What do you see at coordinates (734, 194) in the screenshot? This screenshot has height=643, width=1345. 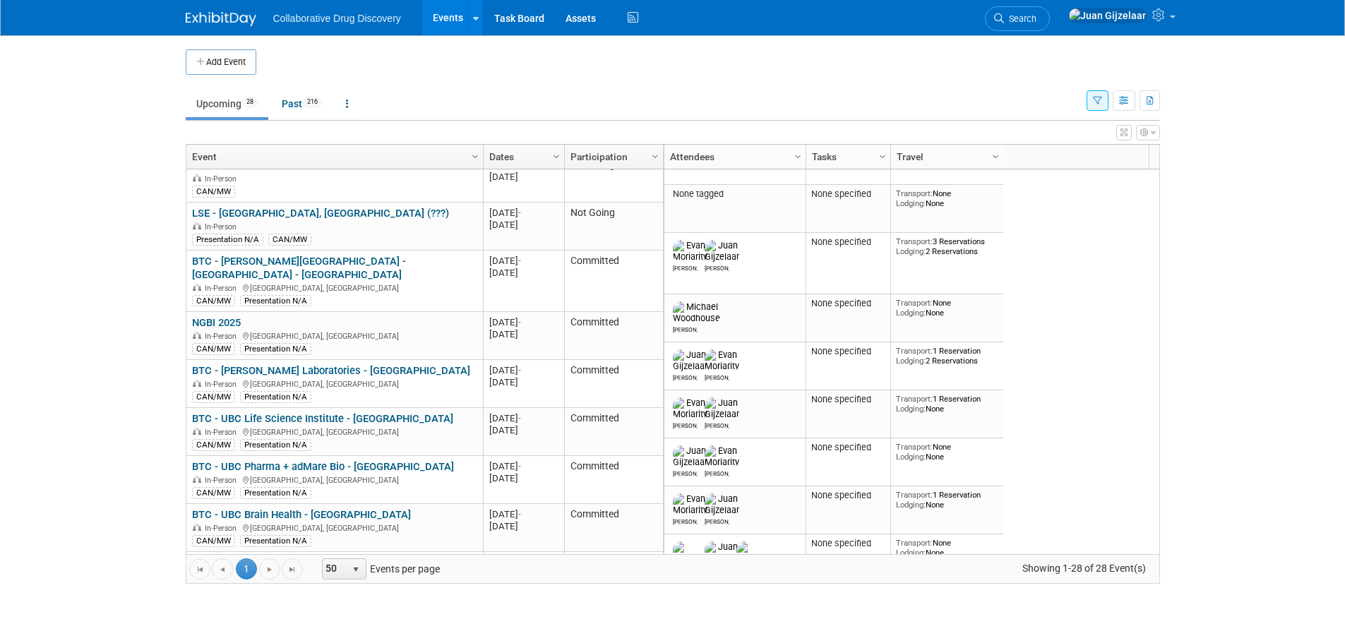 I see `div: None tagged` at bounding box center [734, 194].